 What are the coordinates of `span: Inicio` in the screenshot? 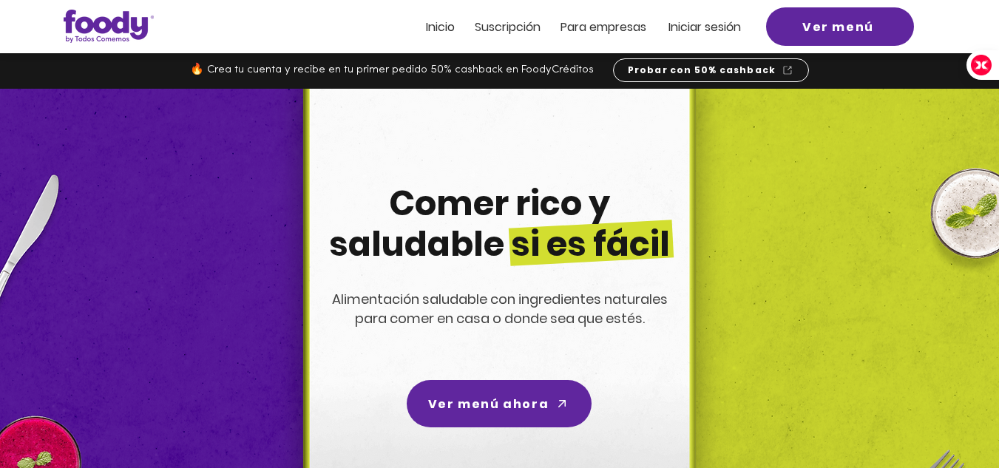 It's located at (440, 27).